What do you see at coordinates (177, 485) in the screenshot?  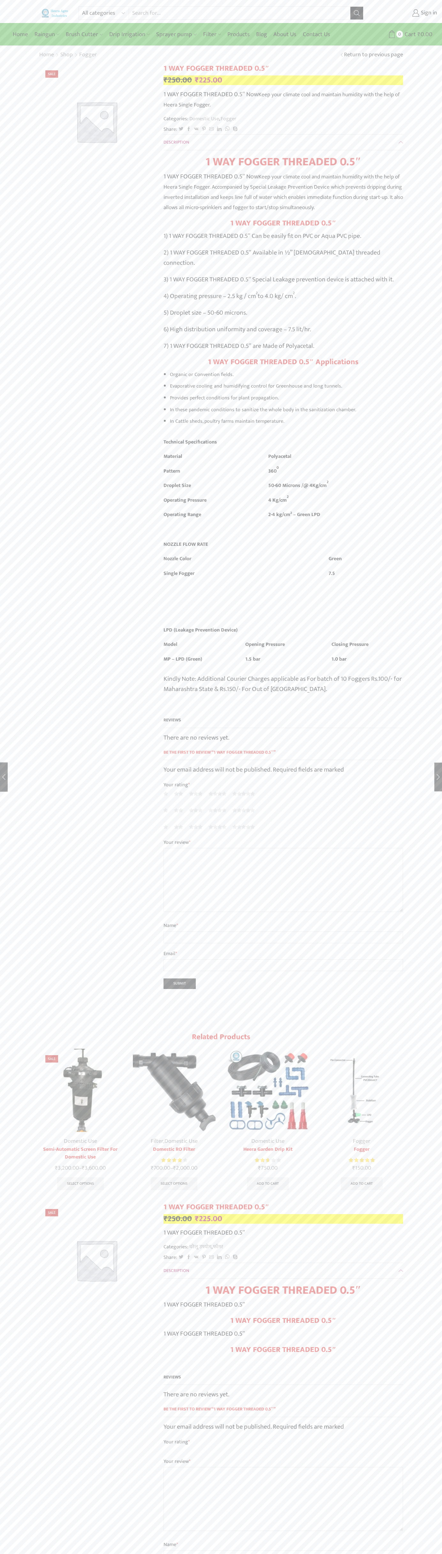 I see `strong: Droplet Size` at bounding box center [177, 485].